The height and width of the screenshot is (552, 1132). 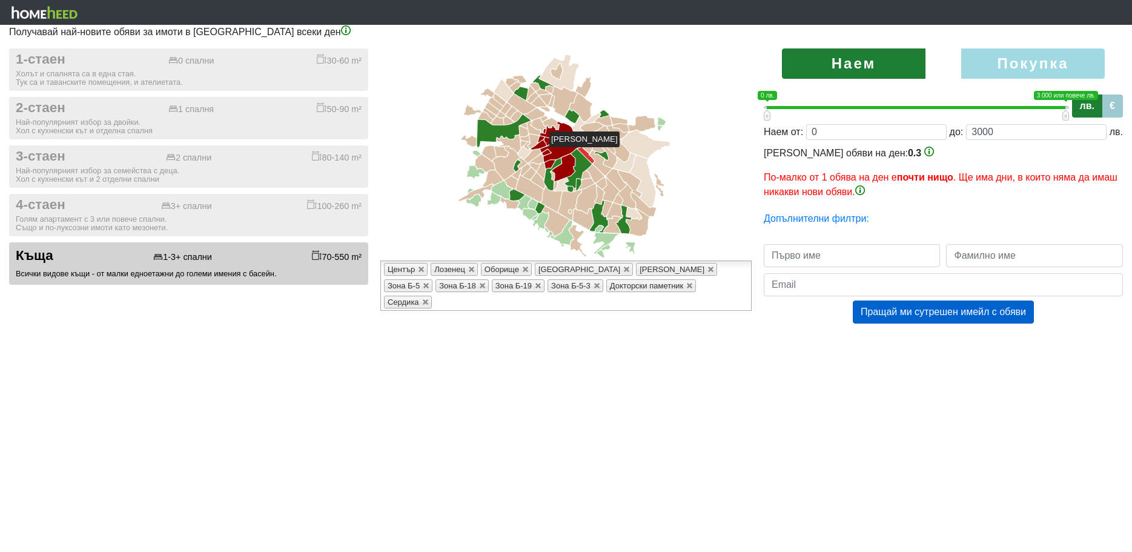 I want to click on a: Допълнителни филтри:, so click(x=816, y=218).